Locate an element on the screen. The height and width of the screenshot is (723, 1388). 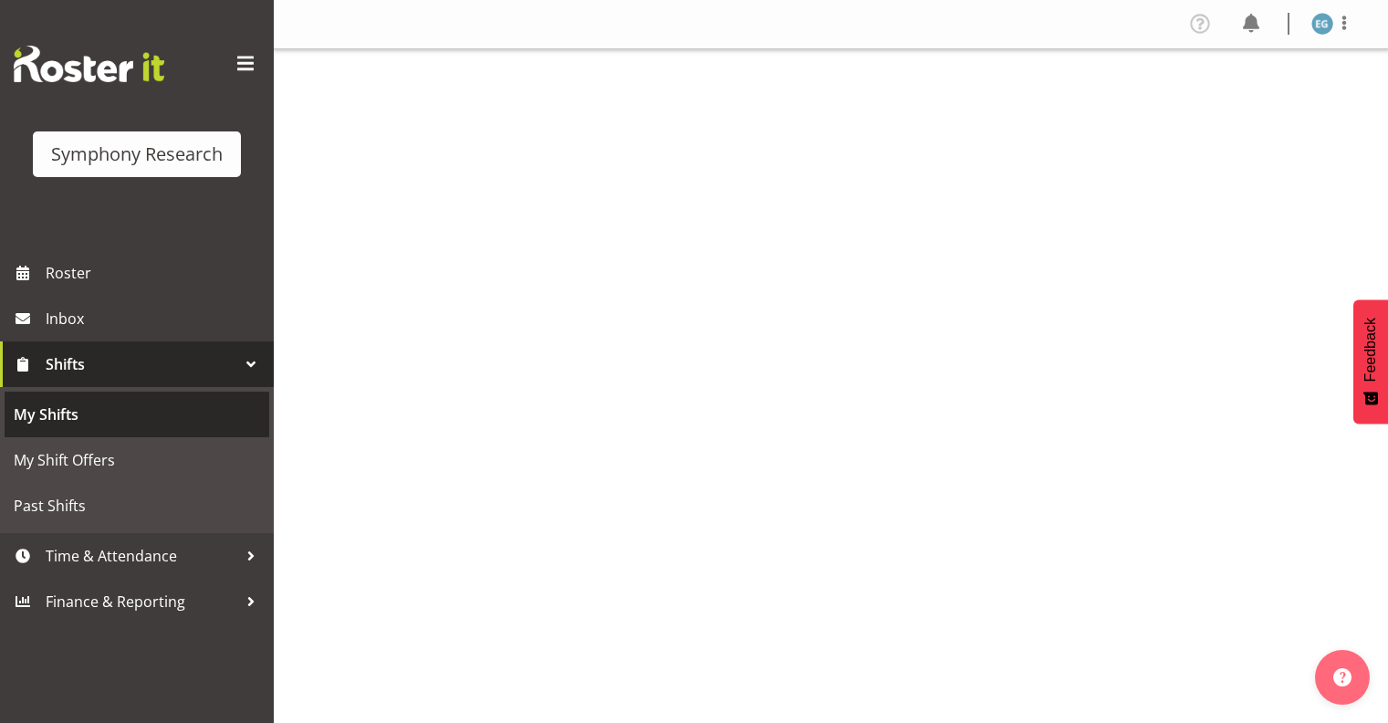
img: help-xxl-2.png is located at coordinates (1343, 677).